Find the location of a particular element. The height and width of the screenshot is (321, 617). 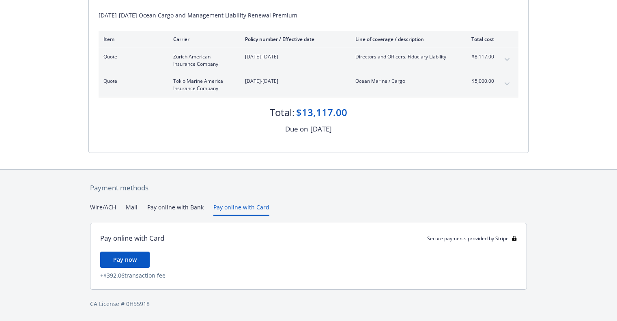

span: Ocean Marine / Cargo is located at coordinates (403, 81).